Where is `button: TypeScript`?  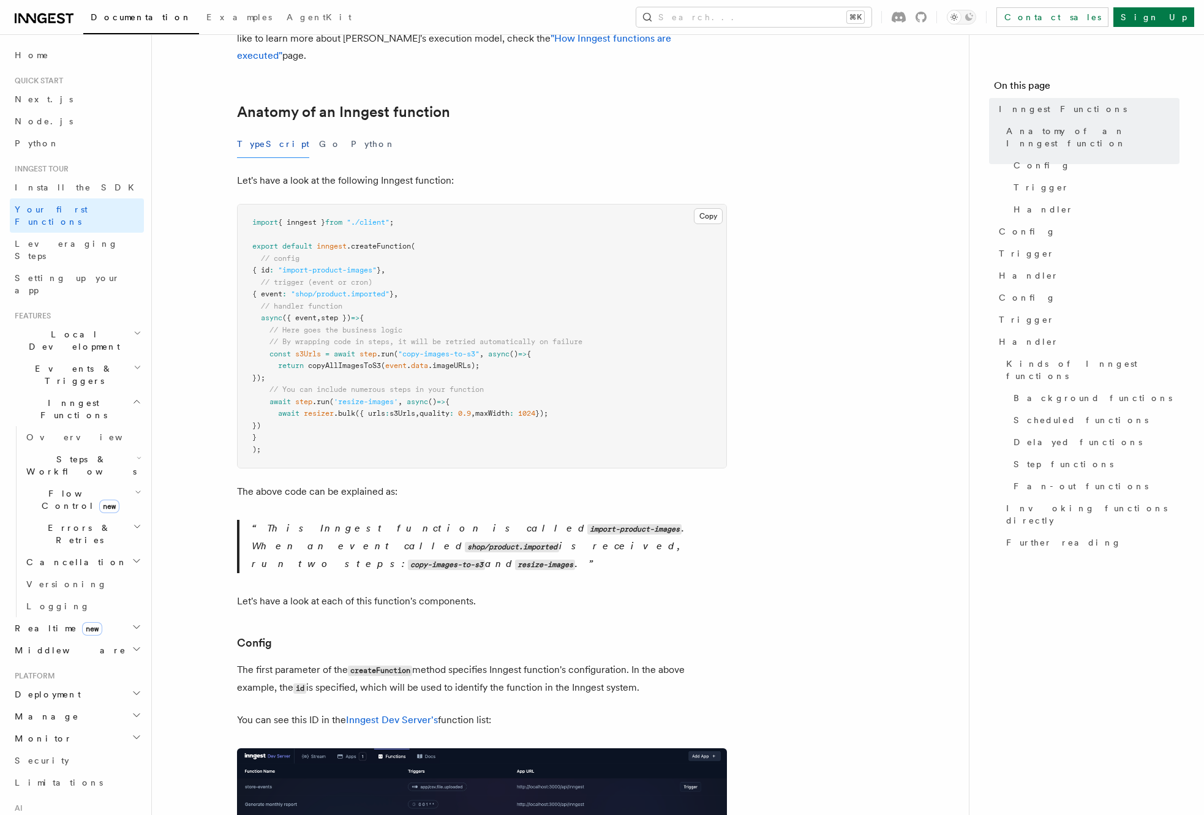 button: TypeScript is located at coordinates (273, 144).